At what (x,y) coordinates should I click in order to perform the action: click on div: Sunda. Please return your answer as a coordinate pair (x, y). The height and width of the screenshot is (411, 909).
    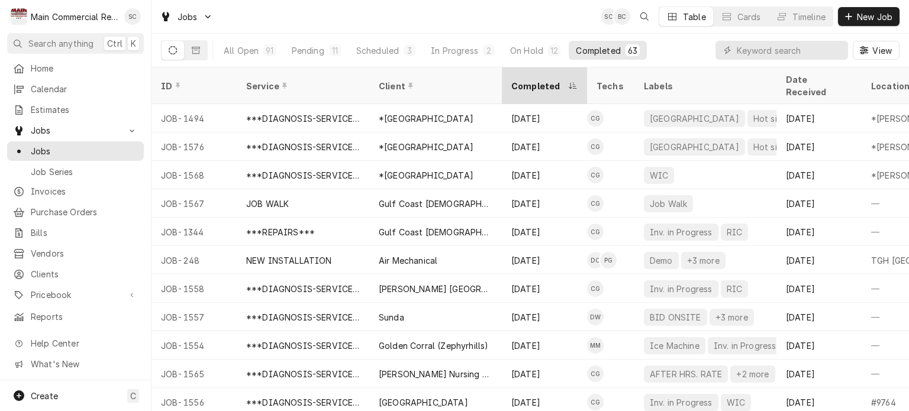
    Looking at the image, I should click on (391, 317).